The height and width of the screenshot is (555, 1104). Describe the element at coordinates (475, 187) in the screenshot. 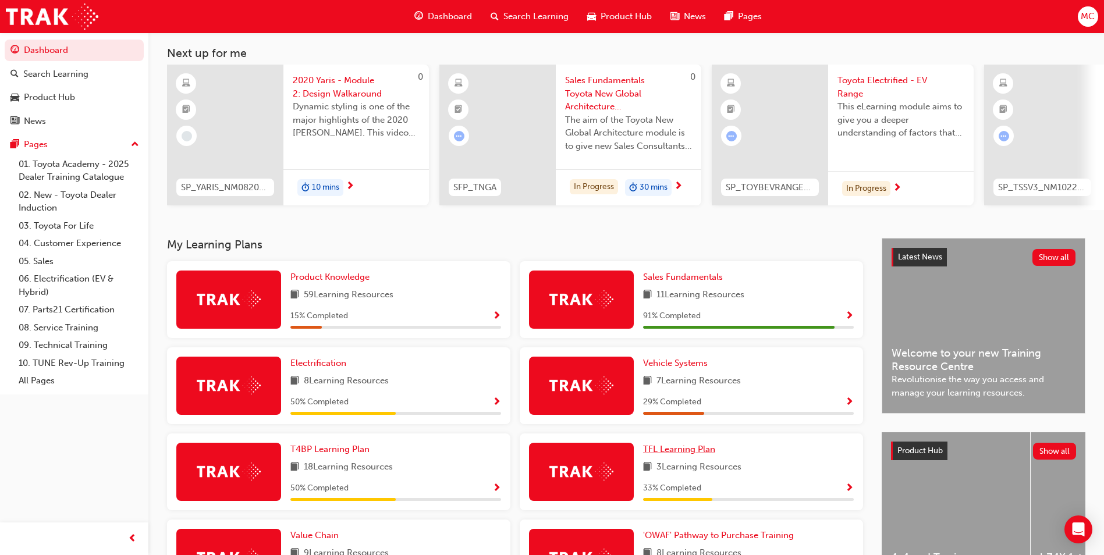

I see `span: SFP_TNGA` at that location.